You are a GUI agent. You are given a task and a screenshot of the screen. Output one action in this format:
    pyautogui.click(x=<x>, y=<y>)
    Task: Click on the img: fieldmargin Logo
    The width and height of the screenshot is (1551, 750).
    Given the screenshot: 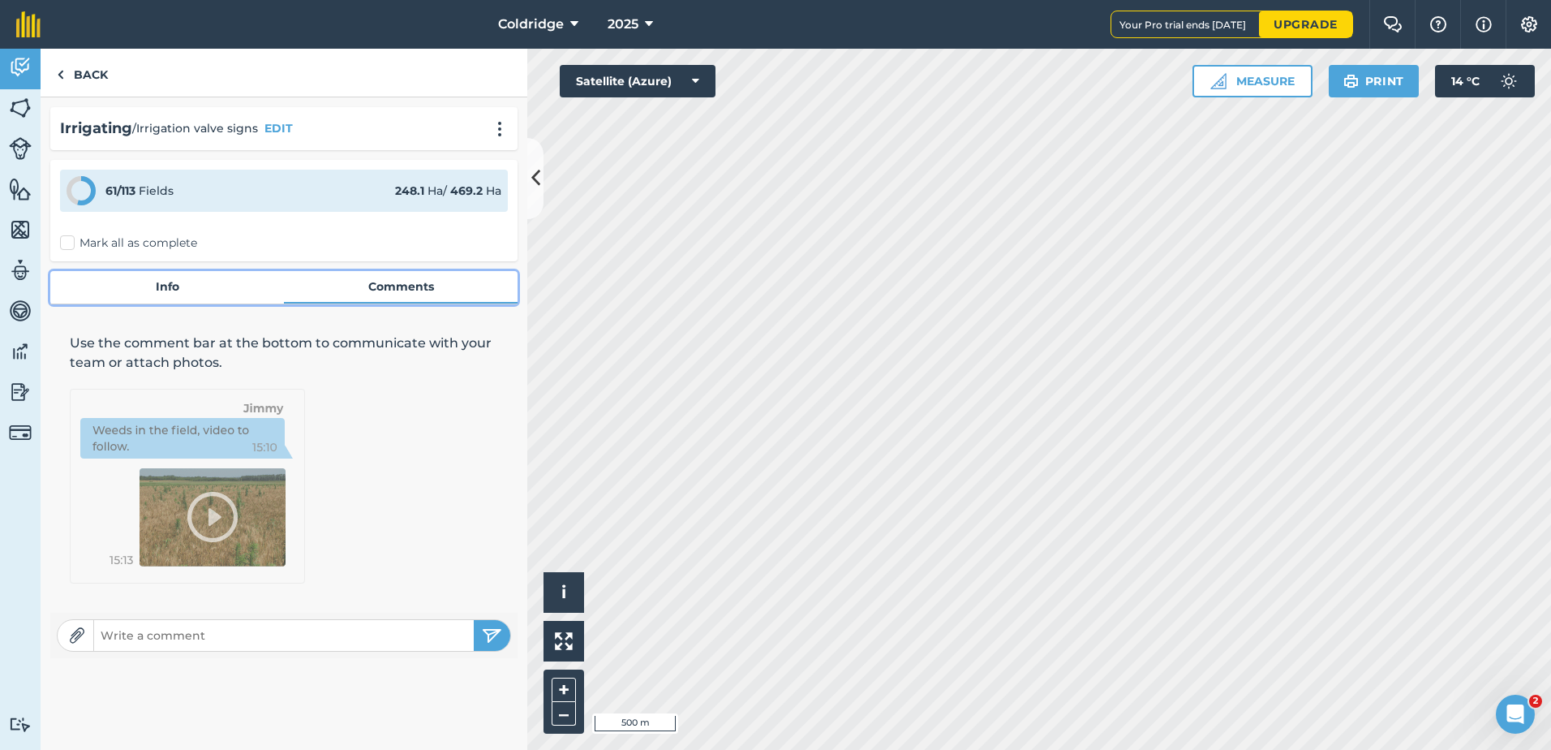 What is the action you would take?
    pyautogui.click(x=28, y=24)
    